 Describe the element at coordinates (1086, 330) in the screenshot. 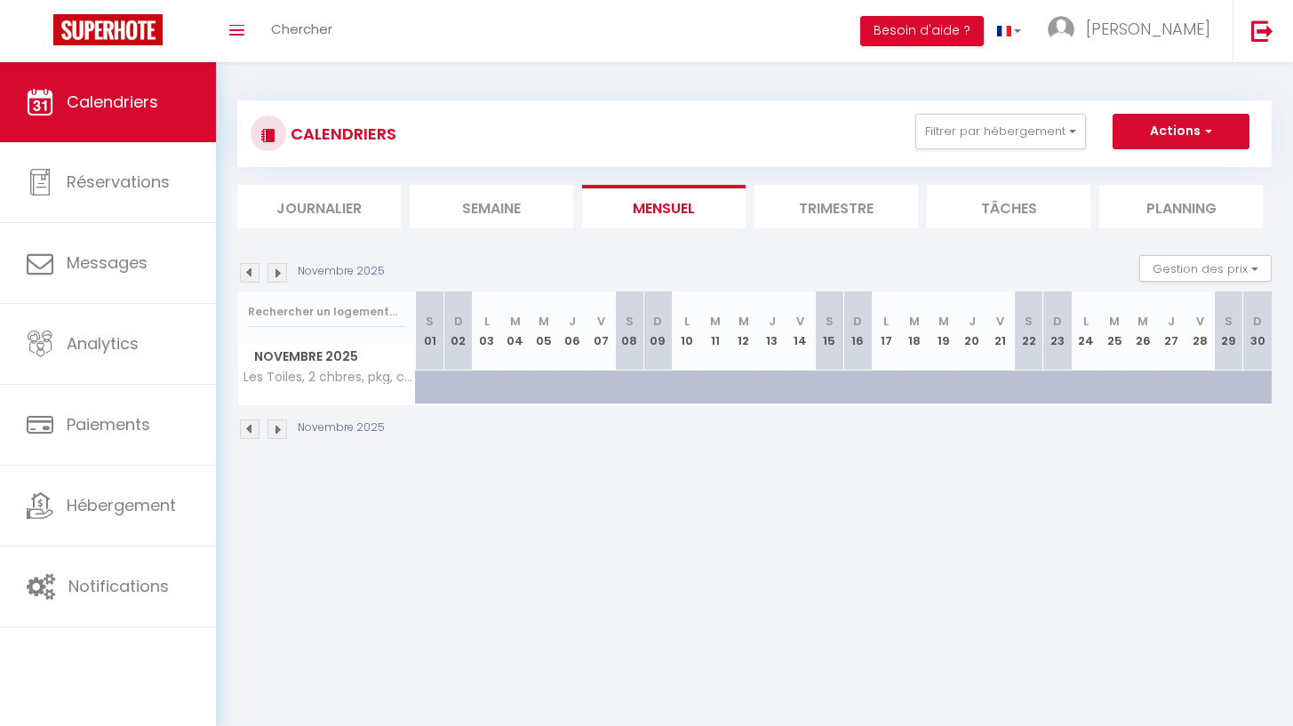

I see `th: 24` at that location.